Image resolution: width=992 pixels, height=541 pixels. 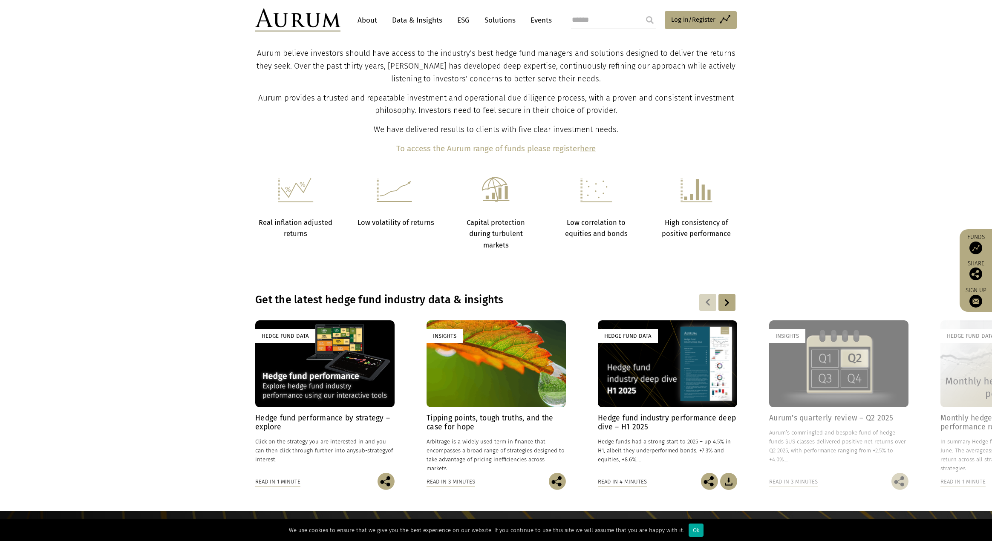 I want to click on img: Aurum, so click(x=298, y=20).